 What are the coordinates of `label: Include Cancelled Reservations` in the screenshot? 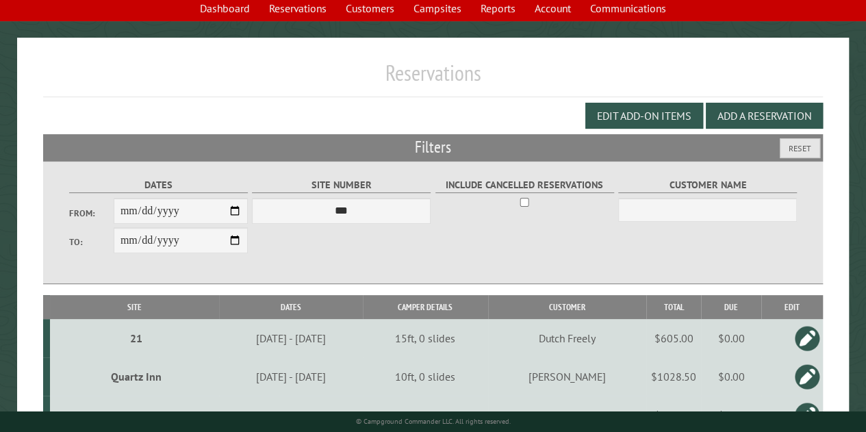 It's located at (524, 185).